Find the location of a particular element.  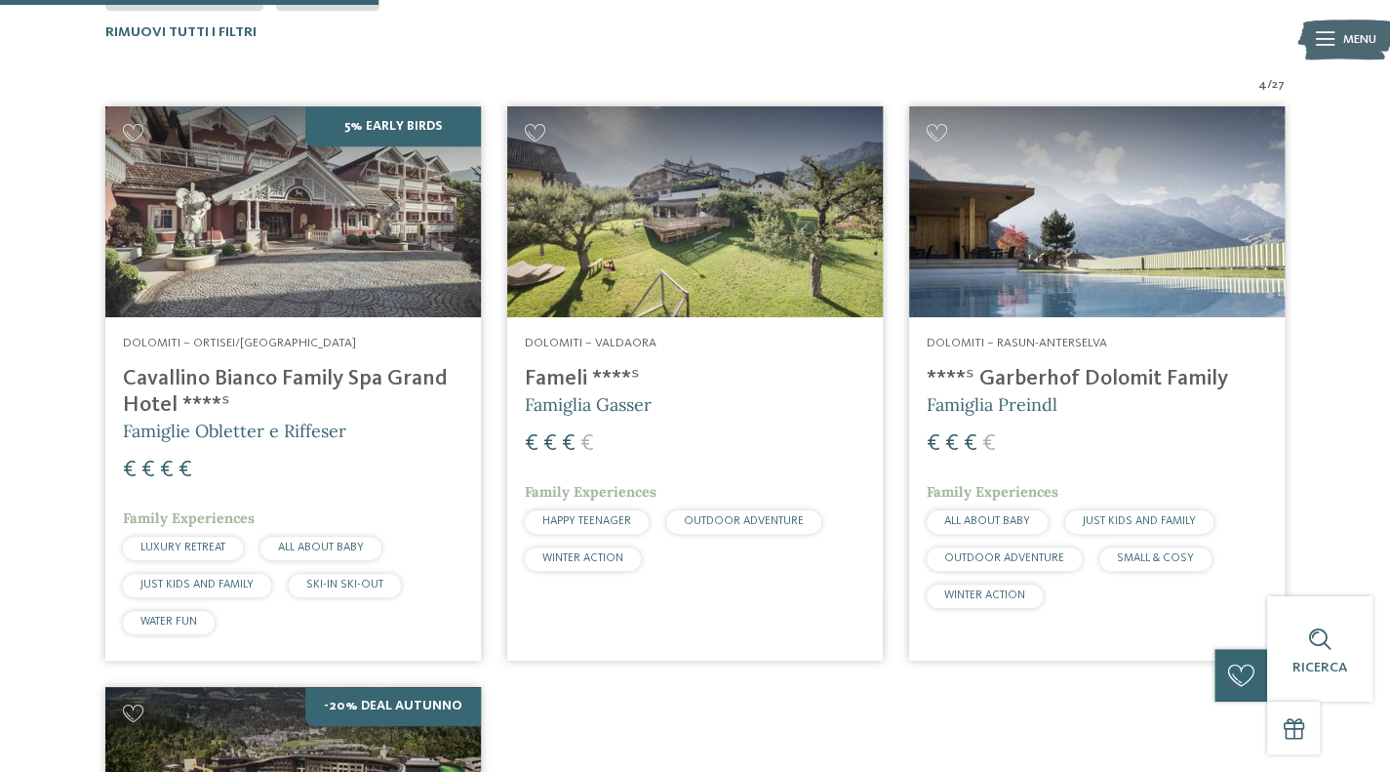

span: SKI-IN SKI-OUT is located at coordinates (344, 584).